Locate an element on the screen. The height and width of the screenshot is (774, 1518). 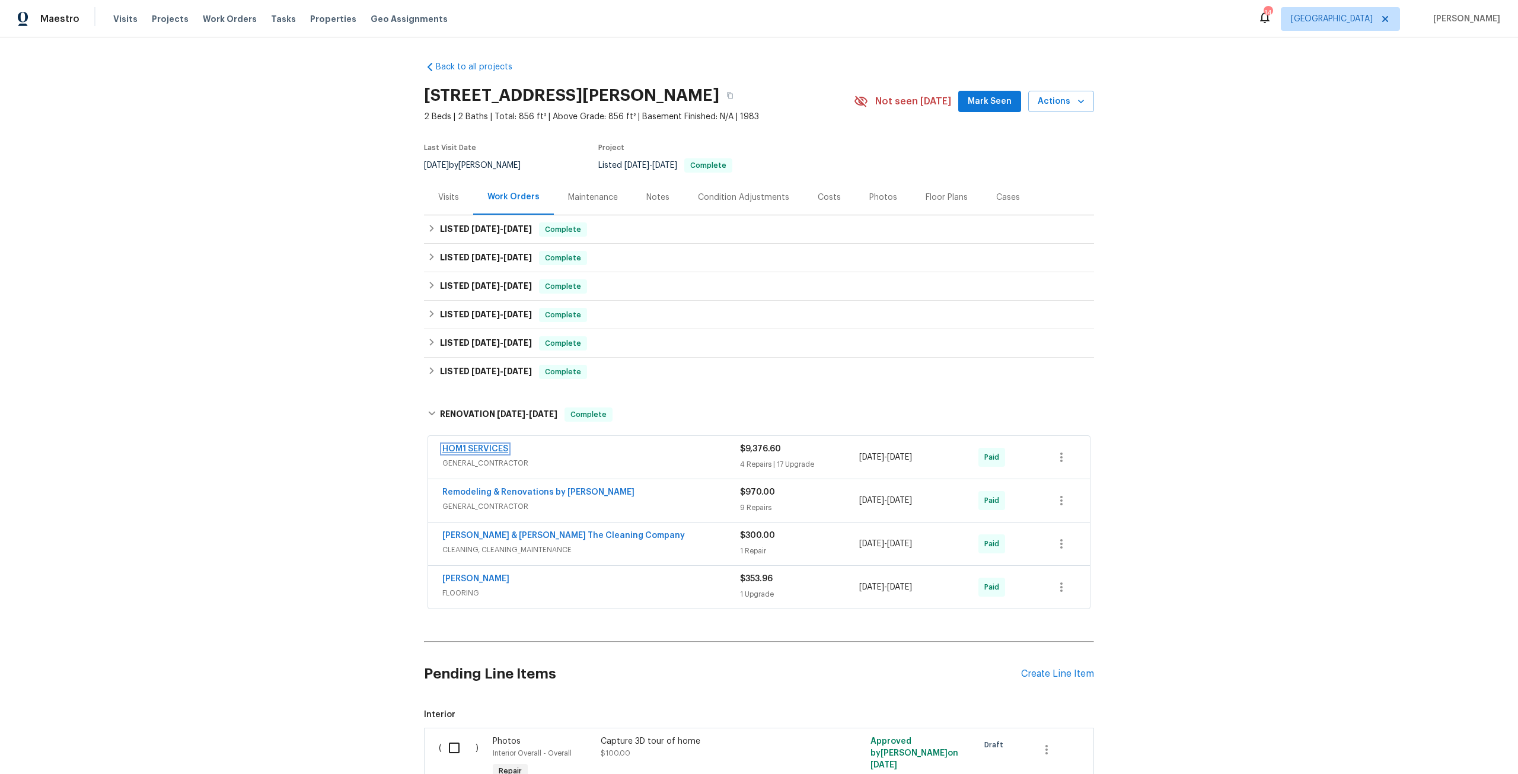
span: Interior is located at coordinates (759, 715).